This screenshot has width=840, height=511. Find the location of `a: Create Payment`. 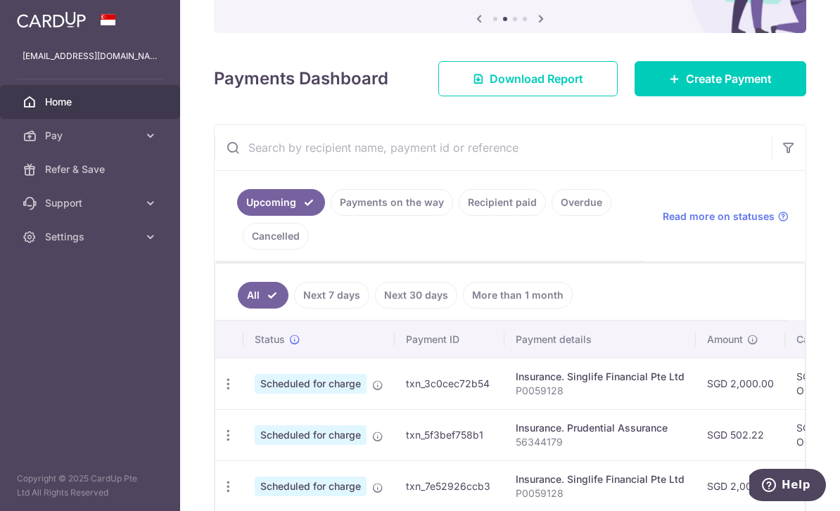

a: Create Payment is located at coordinates (720, 79).